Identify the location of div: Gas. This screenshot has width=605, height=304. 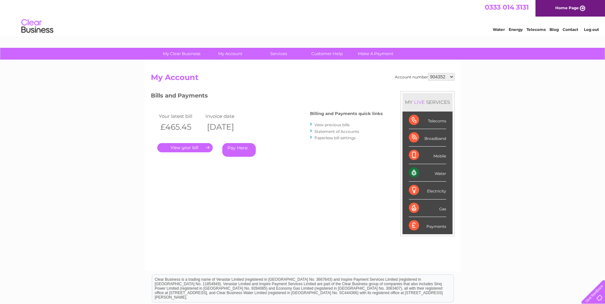
(427, 208).